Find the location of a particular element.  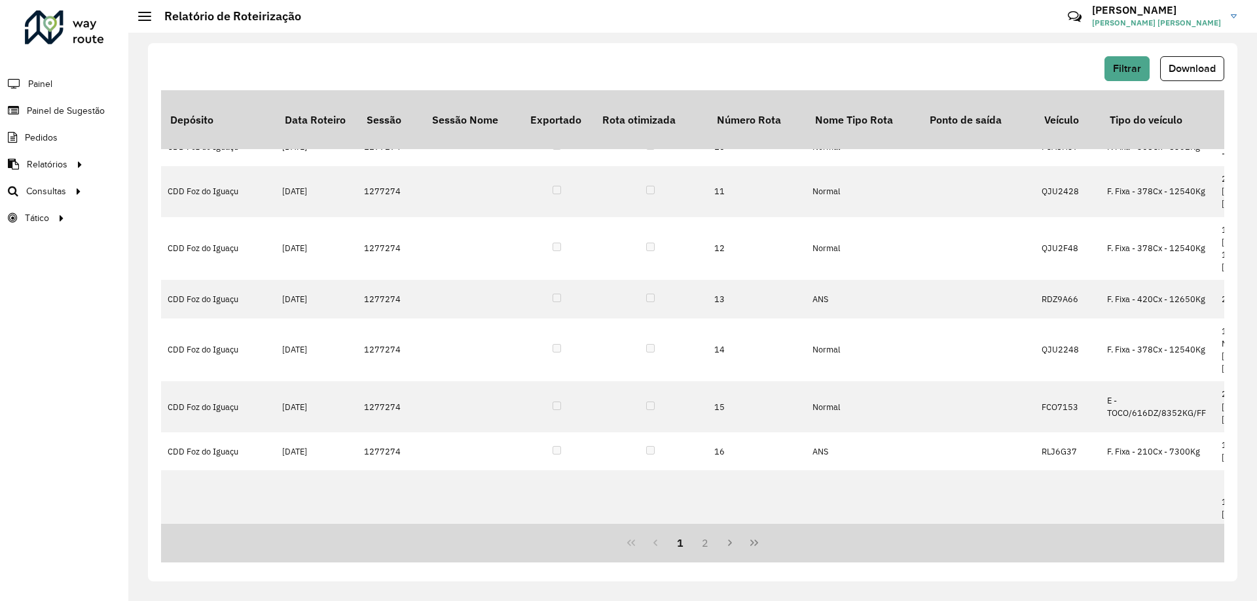

td: 16 is located at coordinates (757, 452).